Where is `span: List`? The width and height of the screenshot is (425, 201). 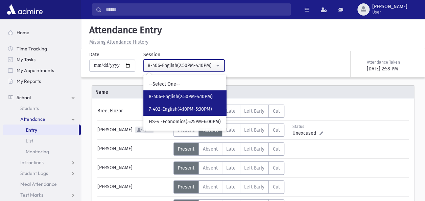 span: List is located at coordinates (29, 141).